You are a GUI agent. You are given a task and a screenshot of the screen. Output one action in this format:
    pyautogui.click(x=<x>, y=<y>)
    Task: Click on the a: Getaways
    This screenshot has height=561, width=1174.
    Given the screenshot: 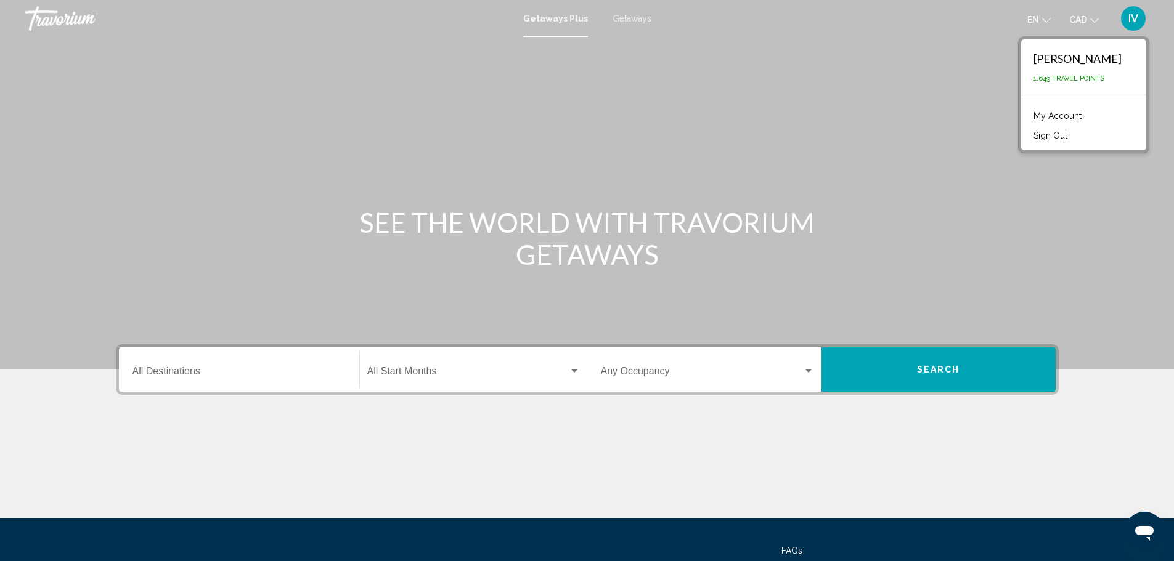 What is the action you would take?
    pyautogui.click(x=632, y=18)
    